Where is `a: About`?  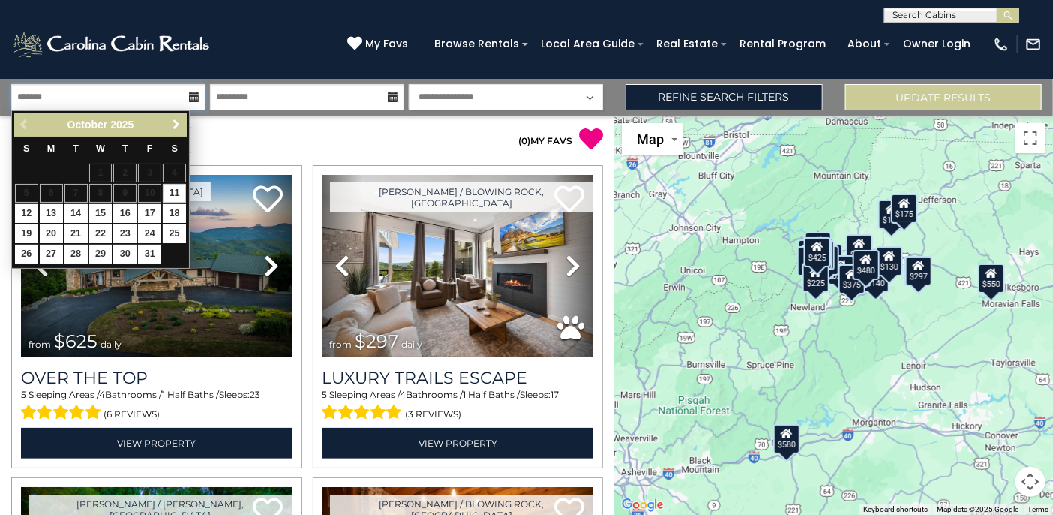 a: About is located at coordinates (864, 44).